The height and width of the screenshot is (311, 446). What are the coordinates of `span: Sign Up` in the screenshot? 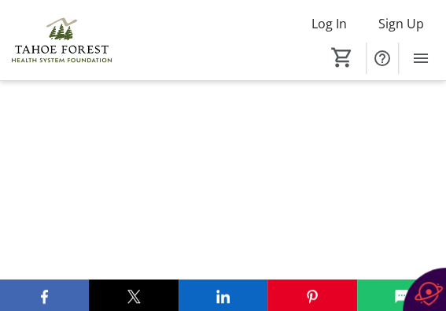 It's located at (402, 24).